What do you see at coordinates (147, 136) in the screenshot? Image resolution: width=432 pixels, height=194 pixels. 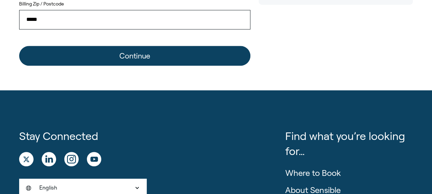 I see `h1: Stay Connected` at bounding box center [147, 136].